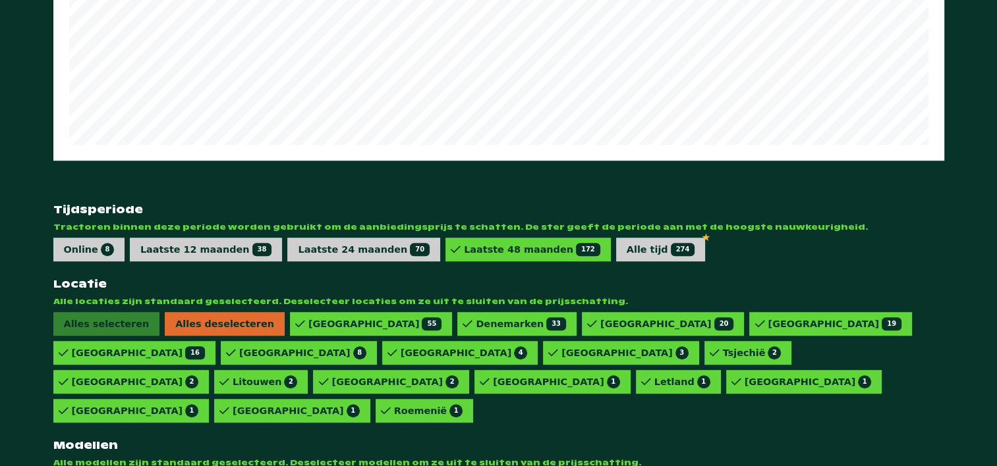 The width and height of the screenshot is (997, 466). I want to click on strong: Tijdsperiode, so click(499, 209).